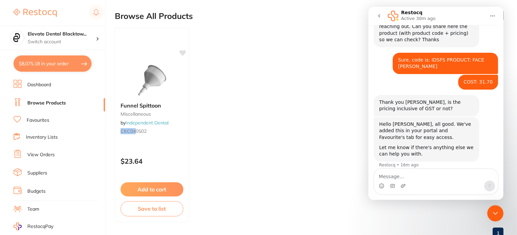 This screenshot has height=235, width=517. What do you see at coordinates (68, 168) in the screenshot?
I see `textarea: Message…` at bounding box center [68, 168].